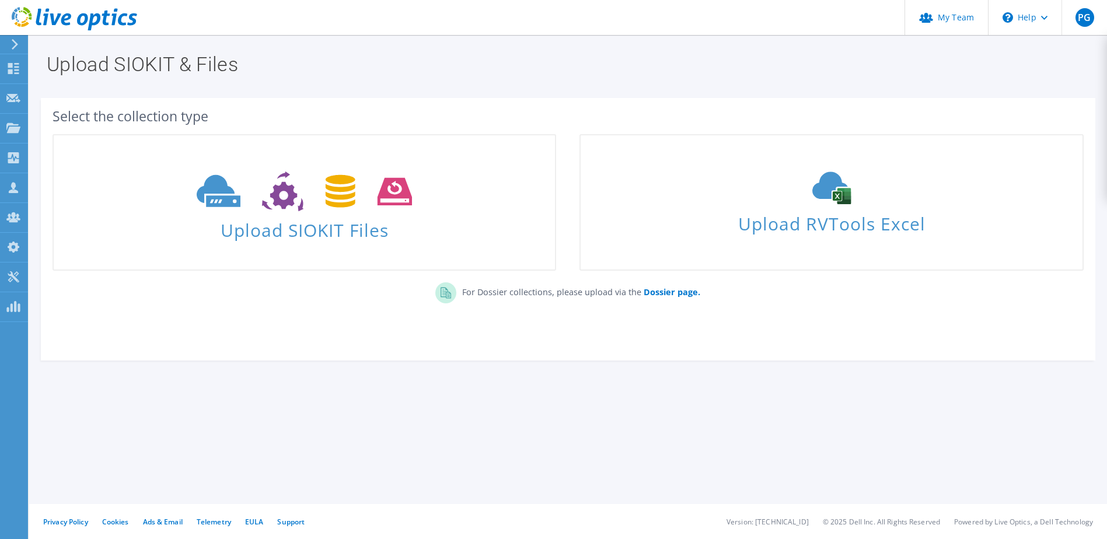 This screenshot has width=1107, height=539. Describe the element at coordinates (214, 522) in the screenshot. I see `a: Telemetry` at that location.